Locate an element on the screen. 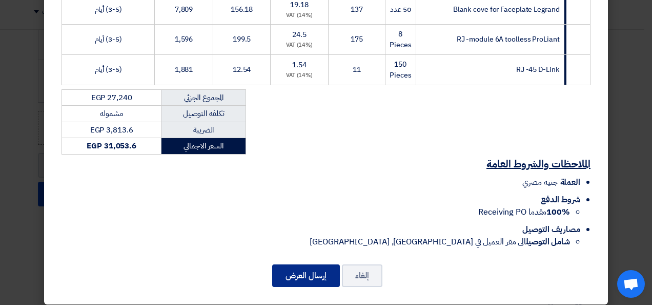 Image resolution: width=652 pixels, height=305 pixels. strong: EGP 31,053.6 is located at coordinates (111, 146).